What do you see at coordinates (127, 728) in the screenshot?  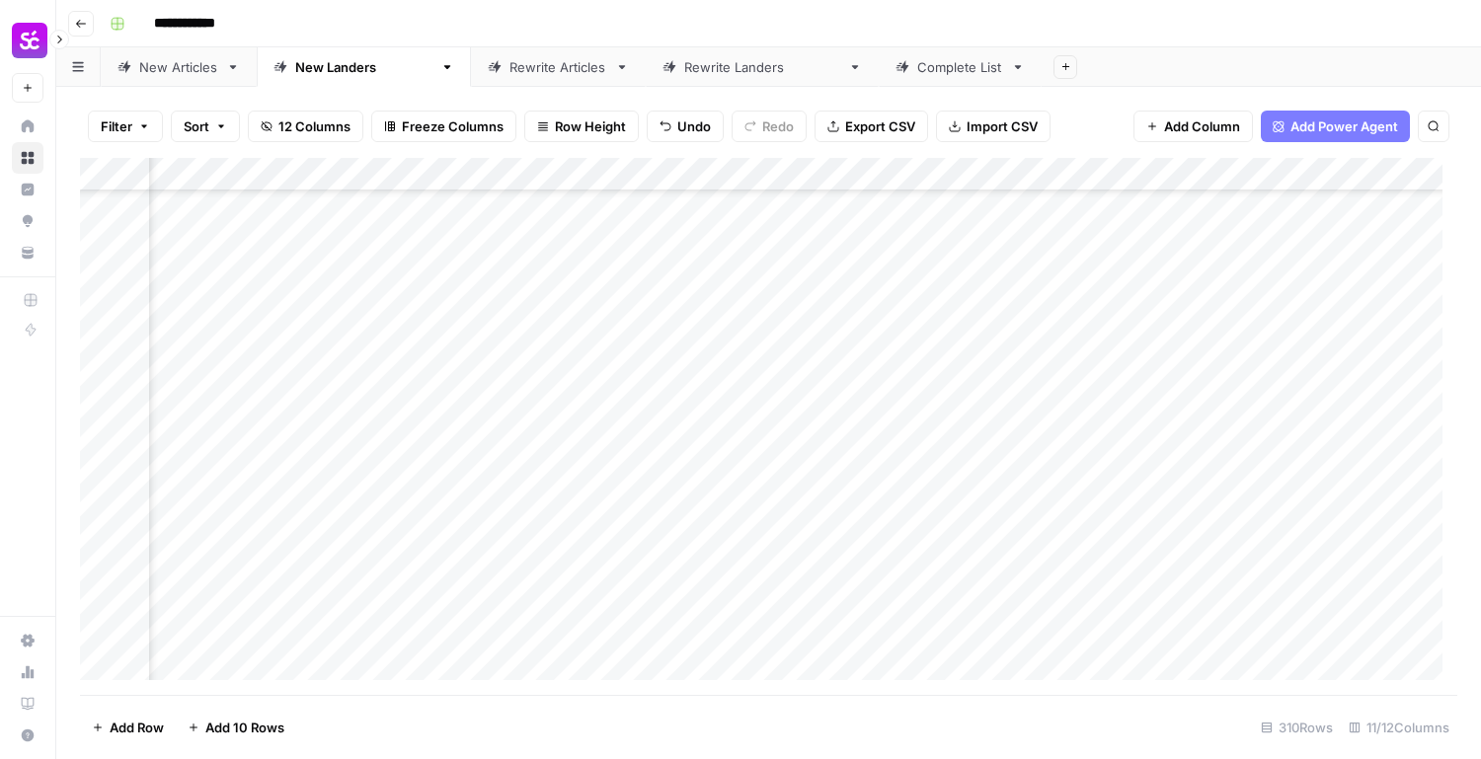 I see `button: Add Row` at bounding box center [127, 728].